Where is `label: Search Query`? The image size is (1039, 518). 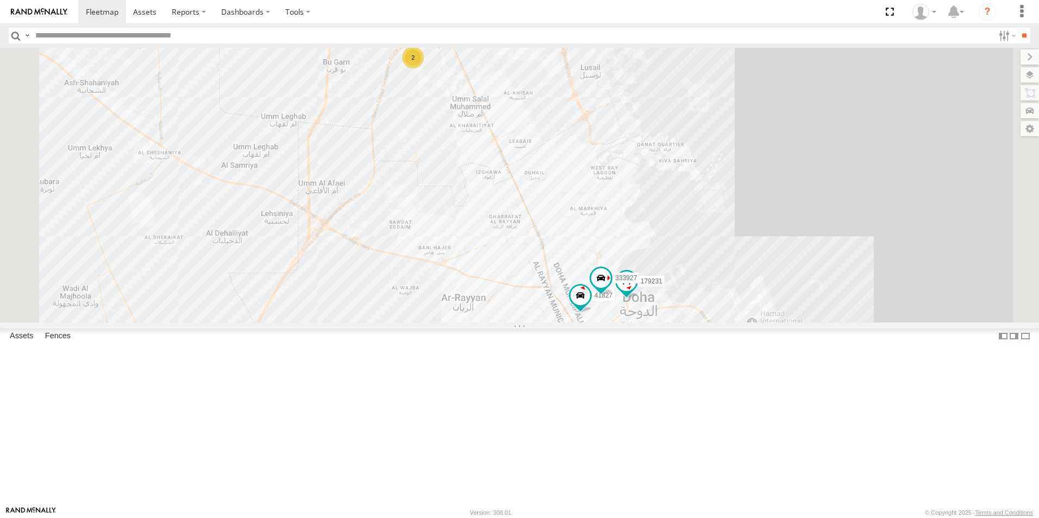
label: Search Query is located at coordinates (27, 35).